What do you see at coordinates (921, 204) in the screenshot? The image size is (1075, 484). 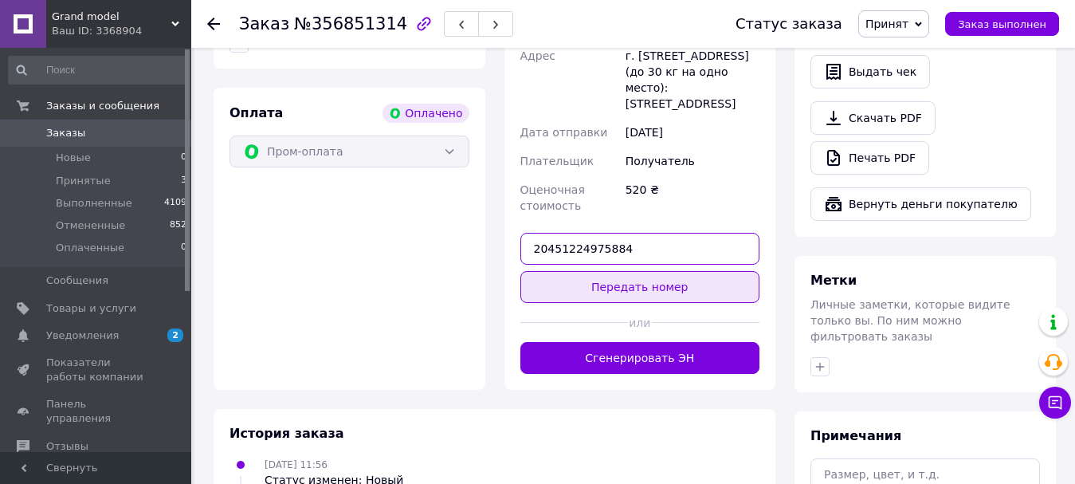 I see `button: Вернуть деньги покупателю` at bounding box center [921, 204].